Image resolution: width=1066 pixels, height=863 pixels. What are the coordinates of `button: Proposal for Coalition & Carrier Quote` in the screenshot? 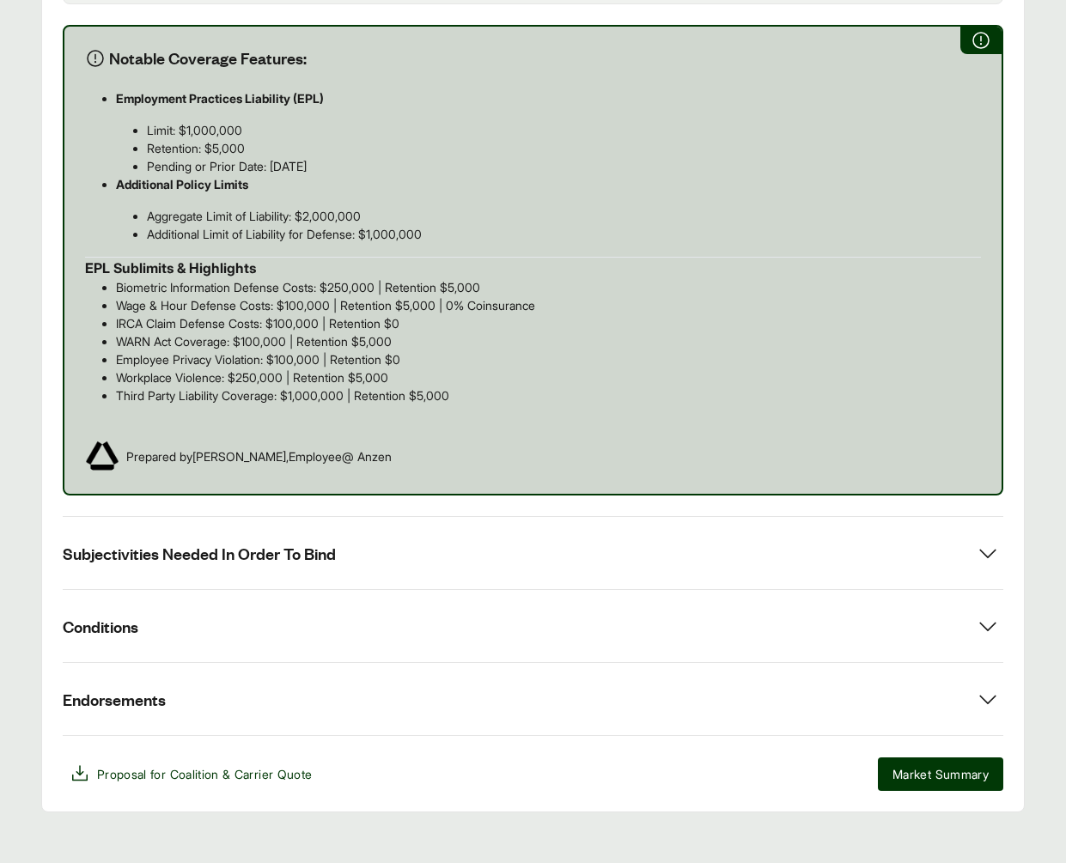 It's located at (191, 774).